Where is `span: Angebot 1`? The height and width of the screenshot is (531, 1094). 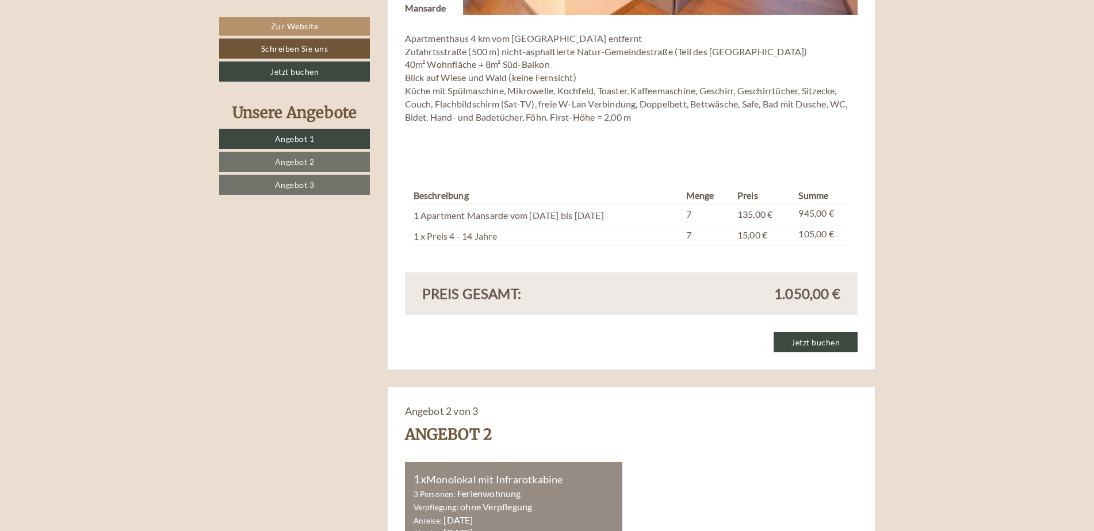 span: Angebot 1 is located at coordinates (294, 139).